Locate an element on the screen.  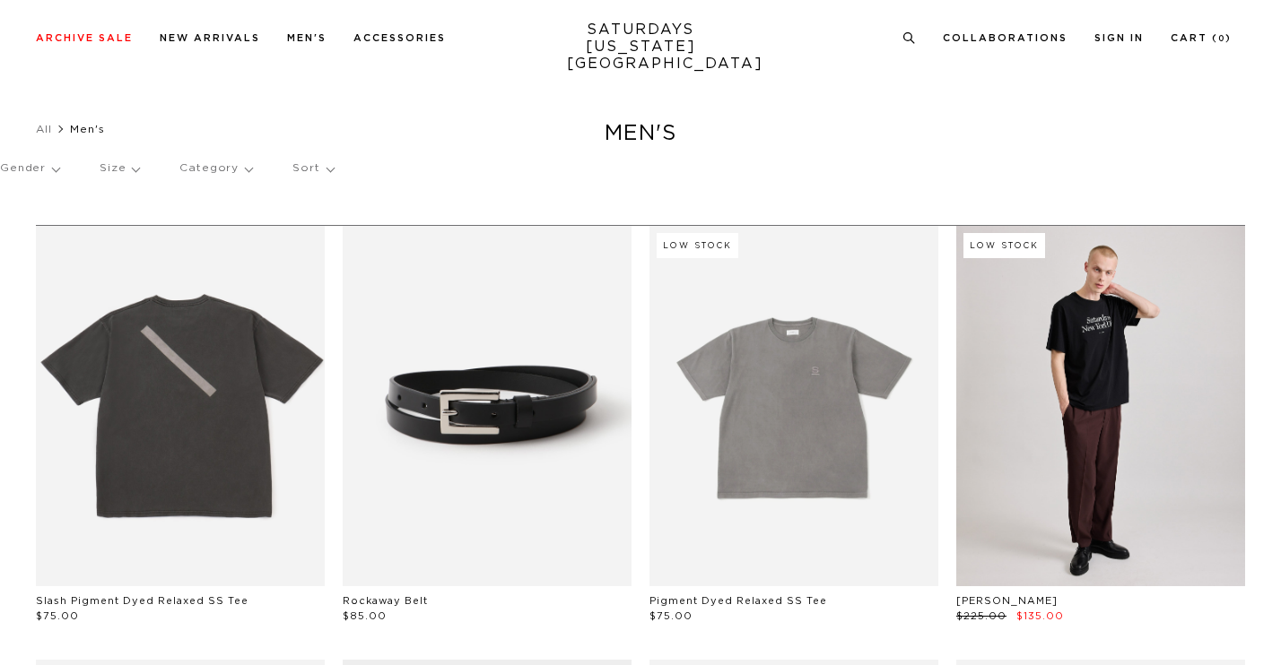
p: Category is located at coordinates (215, 169).